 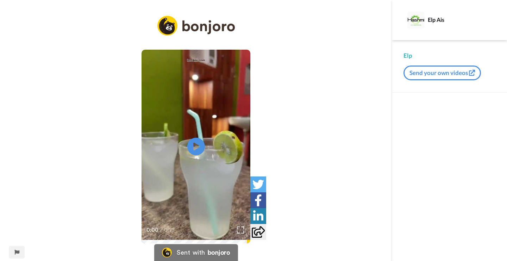 What do you see at coordinates (152, 230) in the screenshot?
I see `span: 0:00` at bounding box center [152, 230].